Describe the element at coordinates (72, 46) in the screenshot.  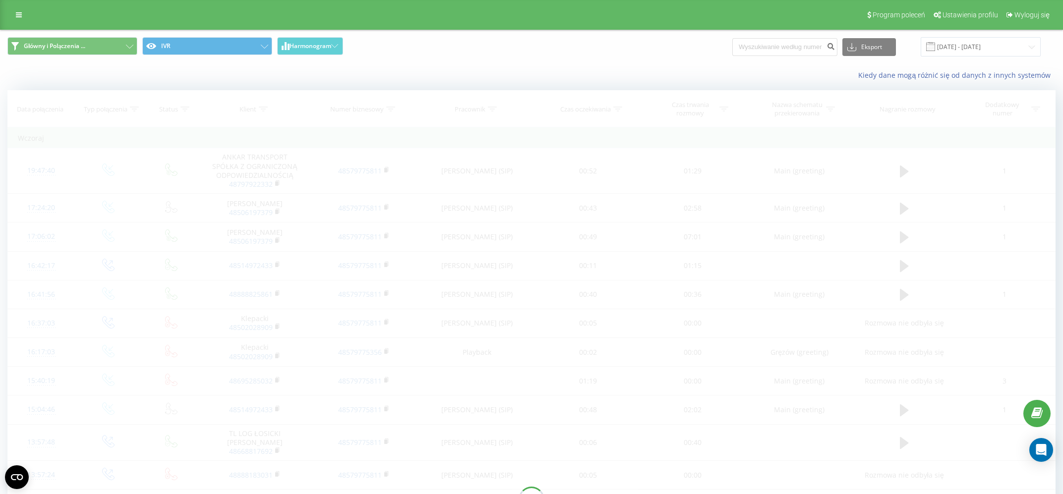
I see `button: Główny i Polączenia ...` at that location.